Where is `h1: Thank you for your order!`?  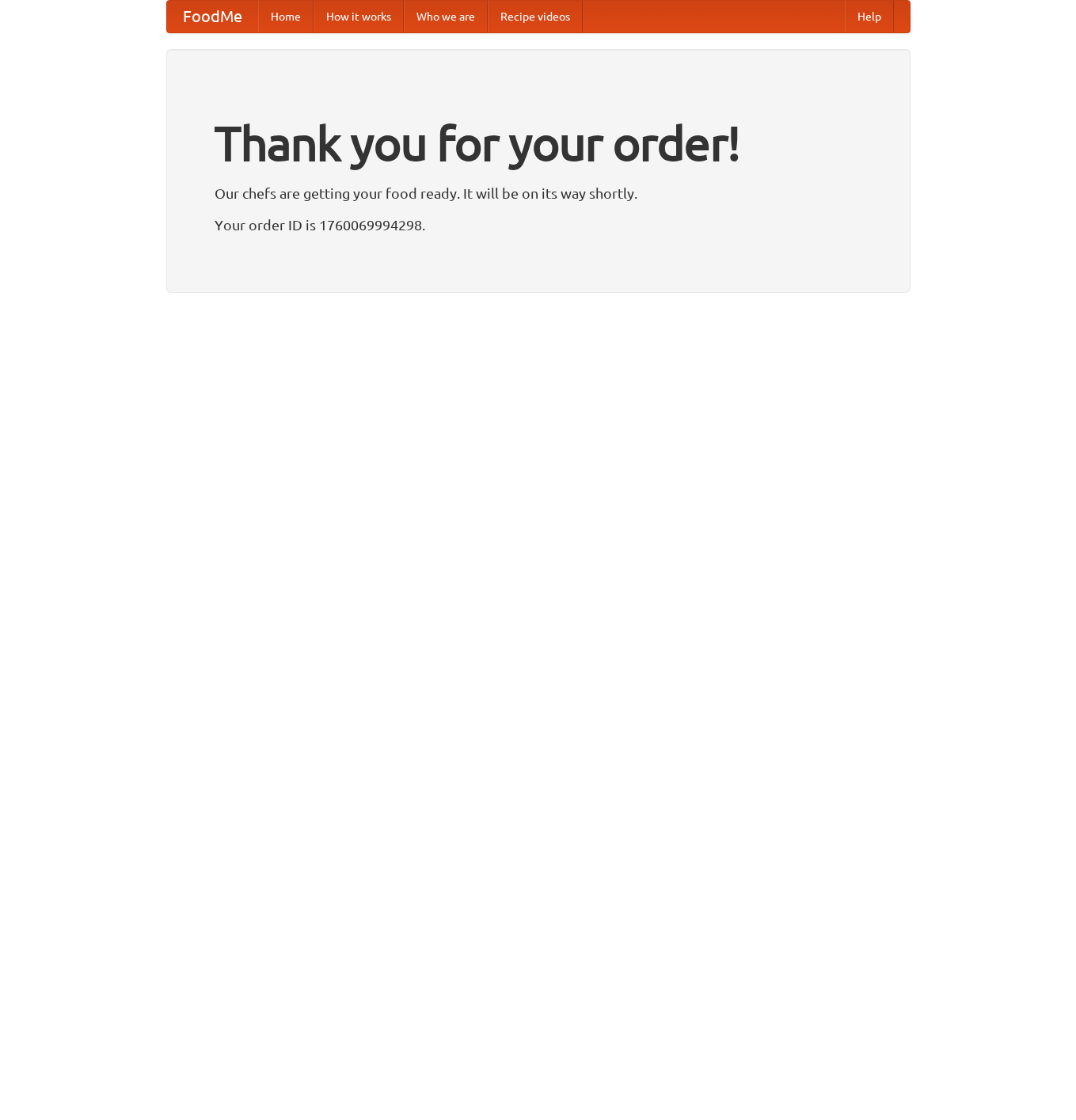
h1: Thank you for your order! is located at coordinates (538, 144).